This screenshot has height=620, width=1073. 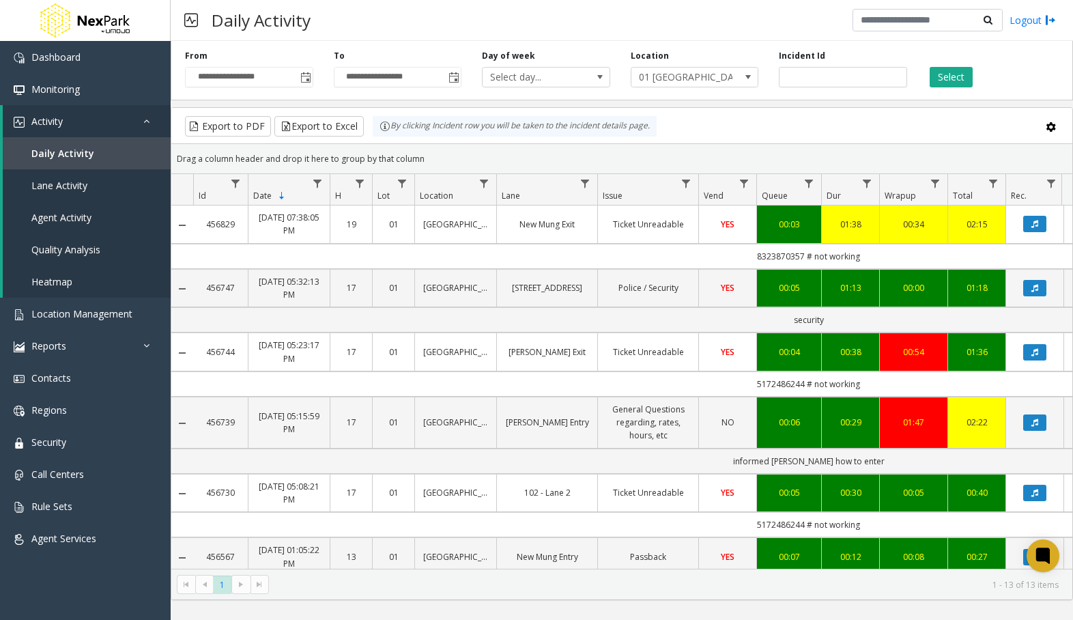 I want to click on span: Lot, so click(x=384, y=195).